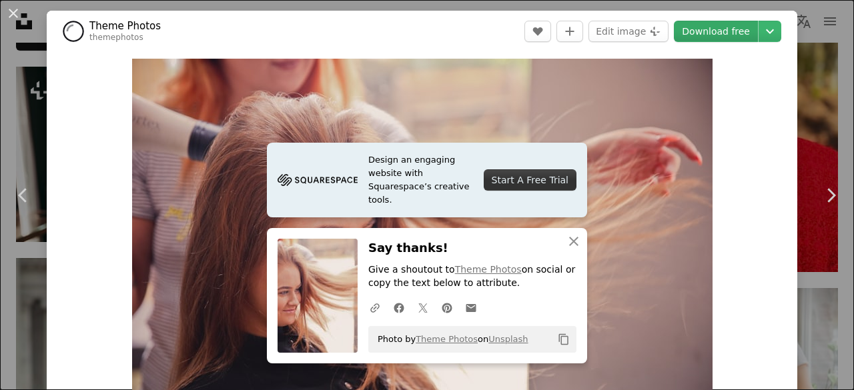  Describe the element at coordinates (447, 308) in the screenshot. I see `a: Share on Pinterest` at that location.